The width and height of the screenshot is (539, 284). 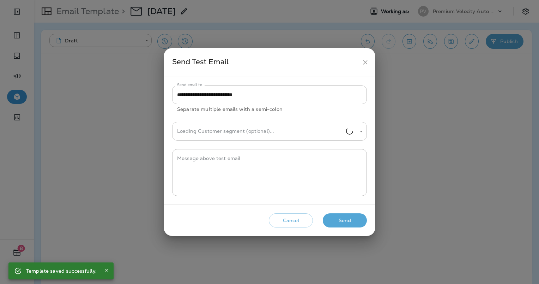 What do you see at coordinates (270, 109) in the screenshot?
I see `p: Separate multiple emails with a semi-colon` at bounding box center [270, 109].